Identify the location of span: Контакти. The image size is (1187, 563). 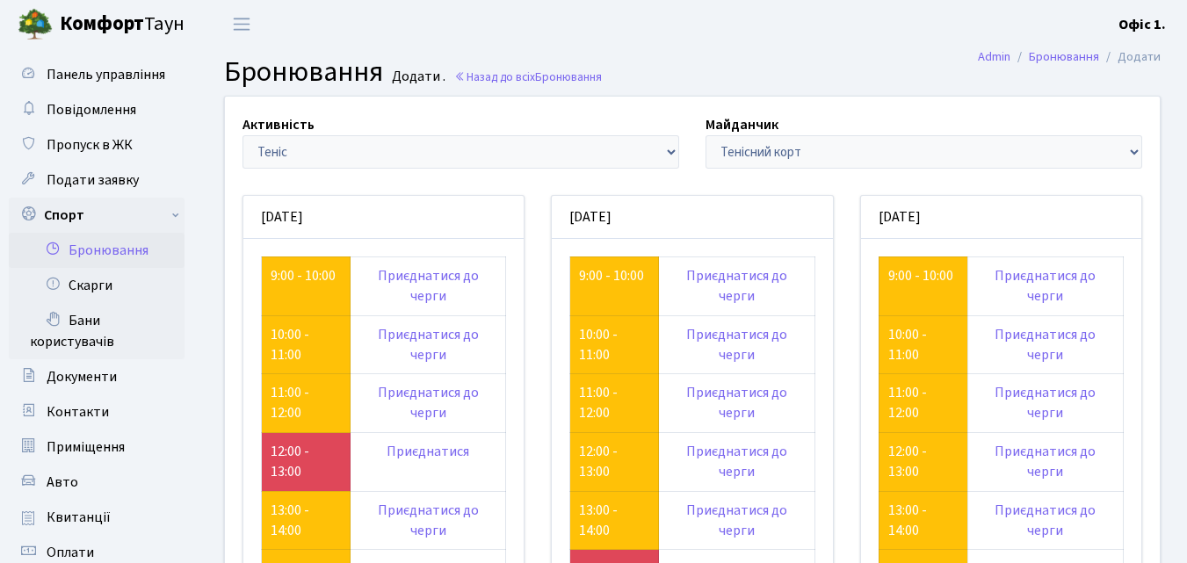
(77, 412).